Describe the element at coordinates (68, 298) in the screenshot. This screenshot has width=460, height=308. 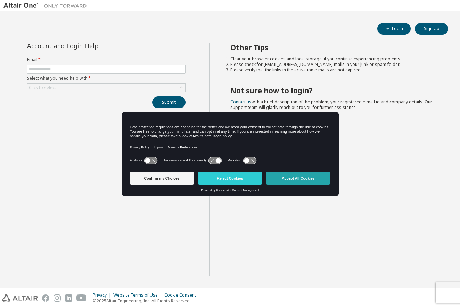
I see `img: linkedin.svg` at that location.